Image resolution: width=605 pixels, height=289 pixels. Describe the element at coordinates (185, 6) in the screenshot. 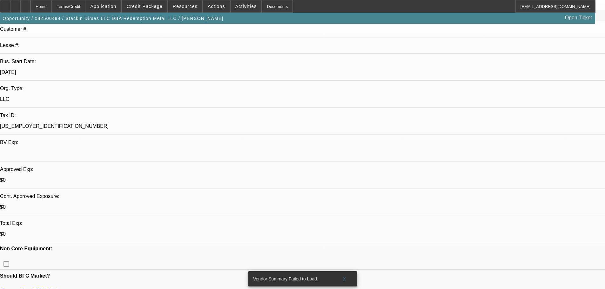

I see `span: Resources` at that location.